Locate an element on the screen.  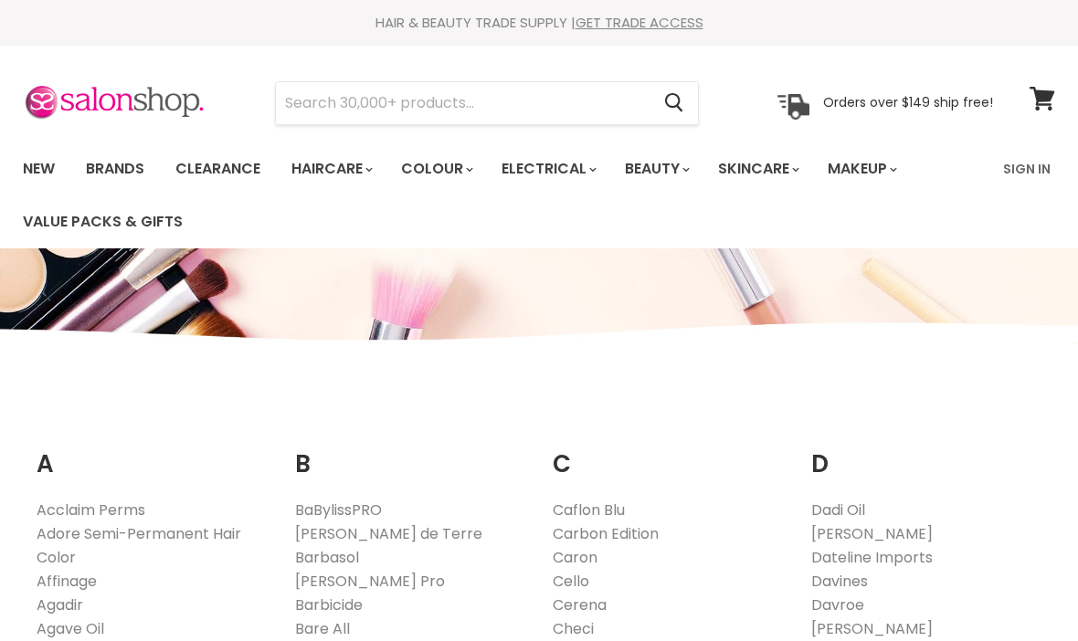
a: Colour is located at coordinates (436, 169).